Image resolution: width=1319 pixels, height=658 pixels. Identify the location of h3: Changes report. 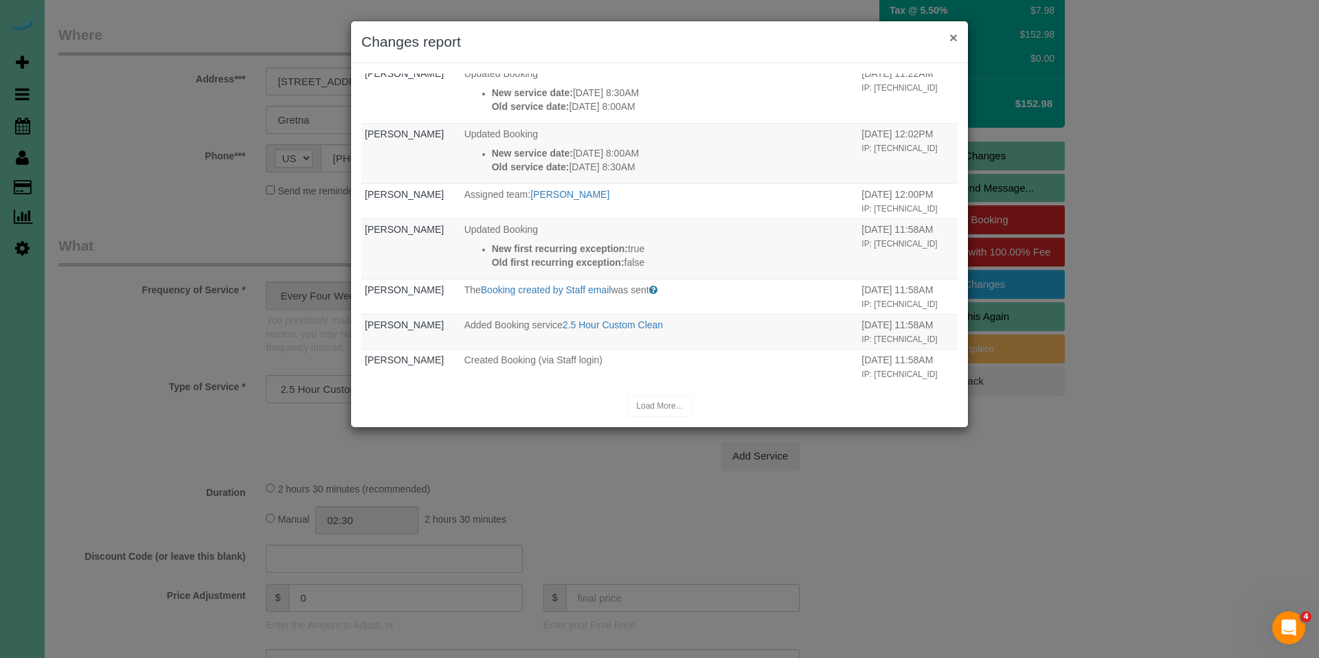
(659, 42).